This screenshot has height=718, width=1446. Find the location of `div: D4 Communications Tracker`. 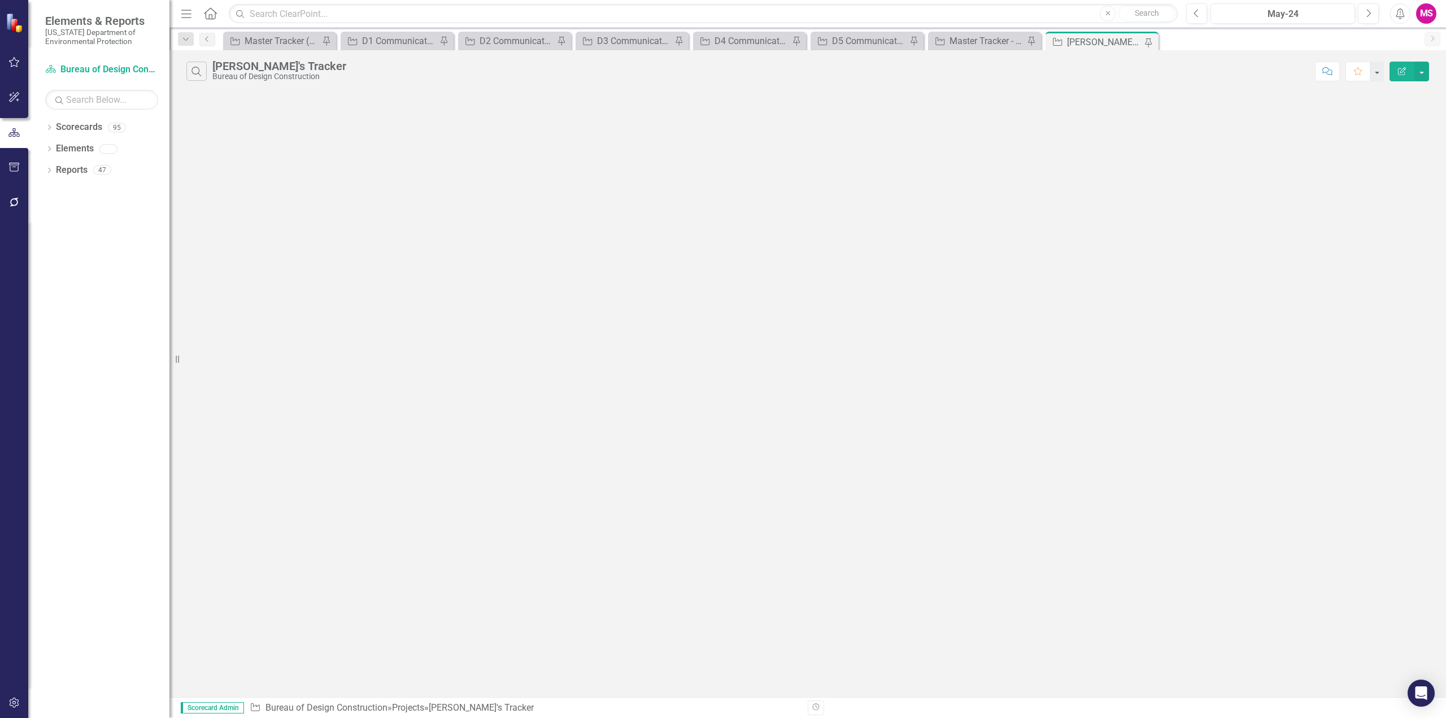

div: D4 Communications Tracker is located at coordinates (752, 41).